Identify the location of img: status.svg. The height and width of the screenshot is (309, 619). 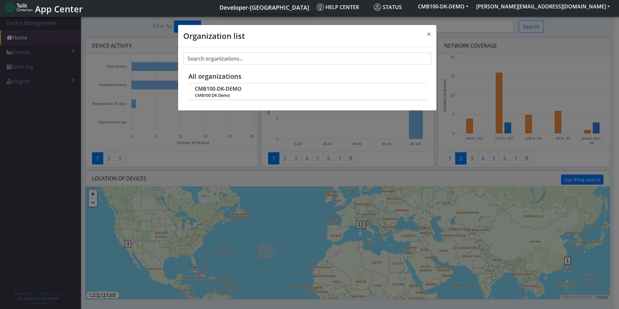
(377, 7).